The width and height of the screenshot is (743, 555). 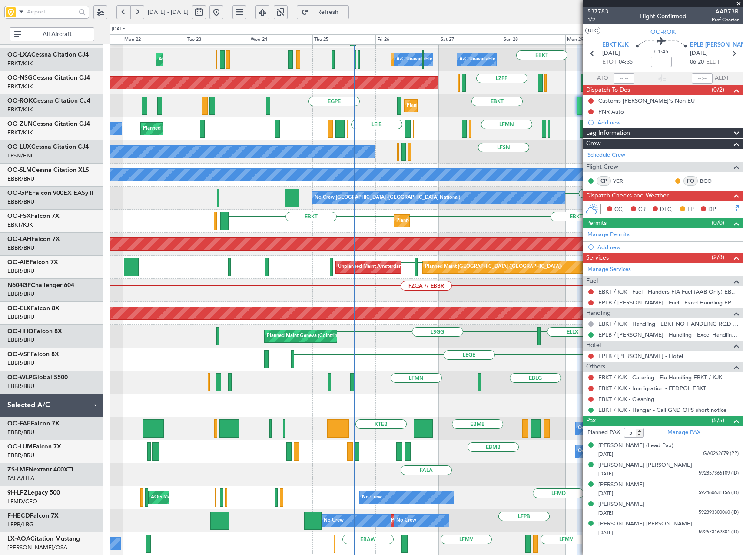 What do you see at coordinates (19, 216) in the screenshot?
I see `span: OO-FSX` at bounding box center [19, 216].